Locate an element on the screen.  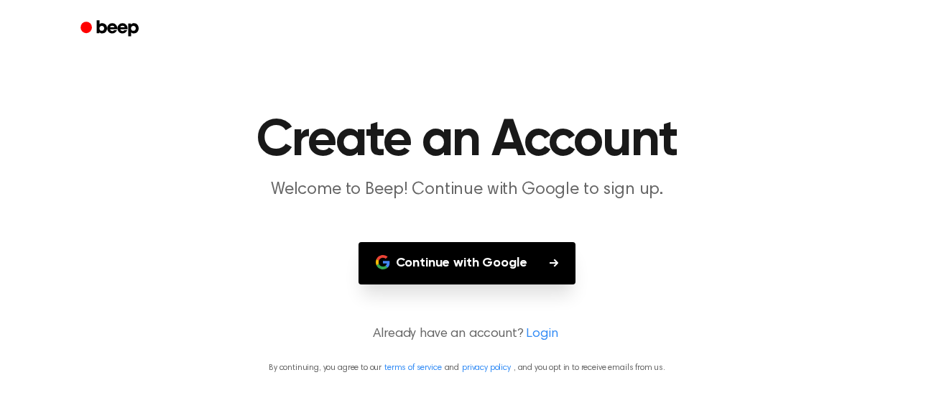
p: By continuing, you agree to our and , and you opt in to receive emails from us. is located at coordinates (467, 368).